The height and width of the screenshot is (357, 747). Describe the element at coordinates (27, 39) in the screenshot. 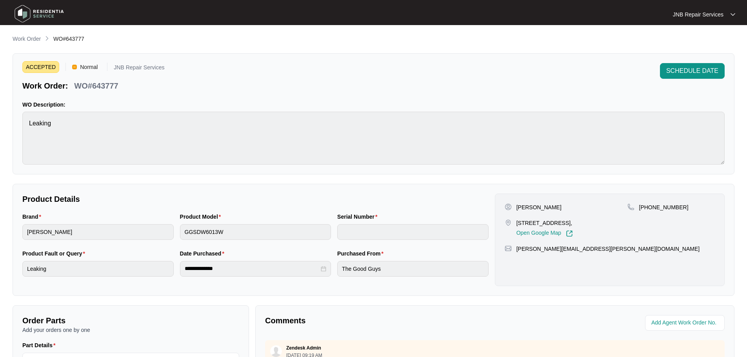

I see `p: Work Order` at that location.